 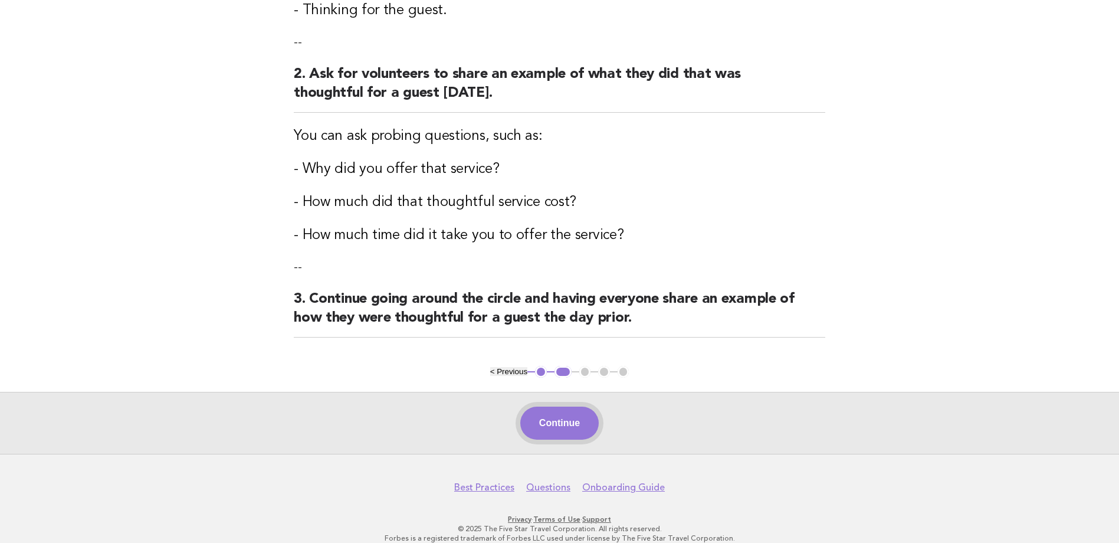 What do you see at coordinates (484, 487) in the screenshot?
I see `a: Best Practices` at bounding box center [484, 487].